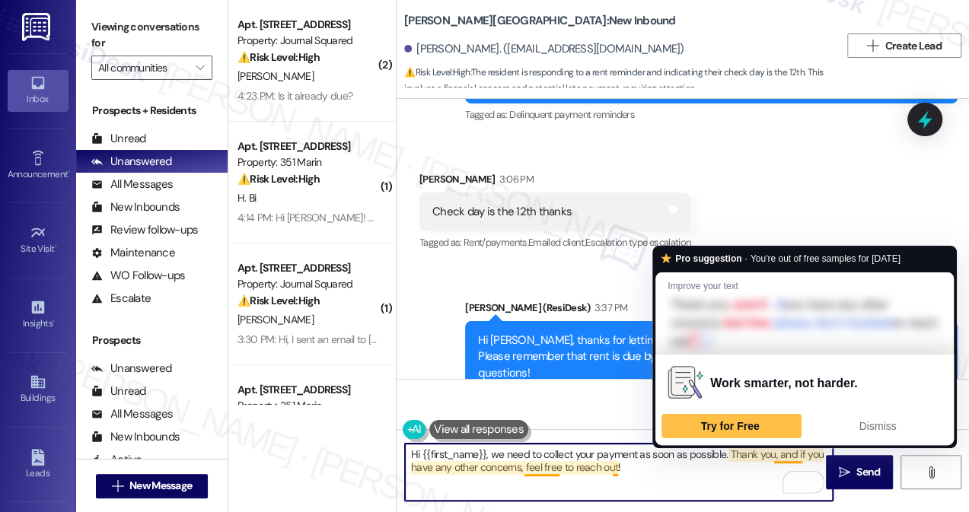  What do you see at coordinates (501, 212) in the screenshot?
I see `div: Check day is the 12th thanks` at bounding box center [501, 212].